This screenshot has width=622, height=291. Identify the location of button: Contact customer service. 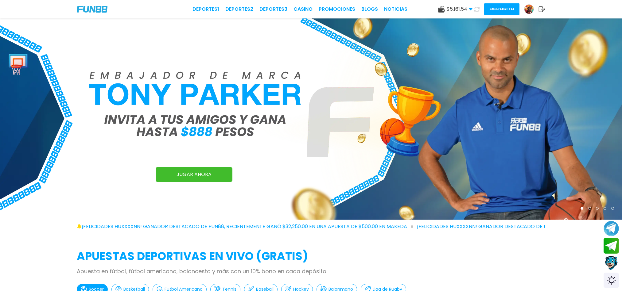
(611, 263).